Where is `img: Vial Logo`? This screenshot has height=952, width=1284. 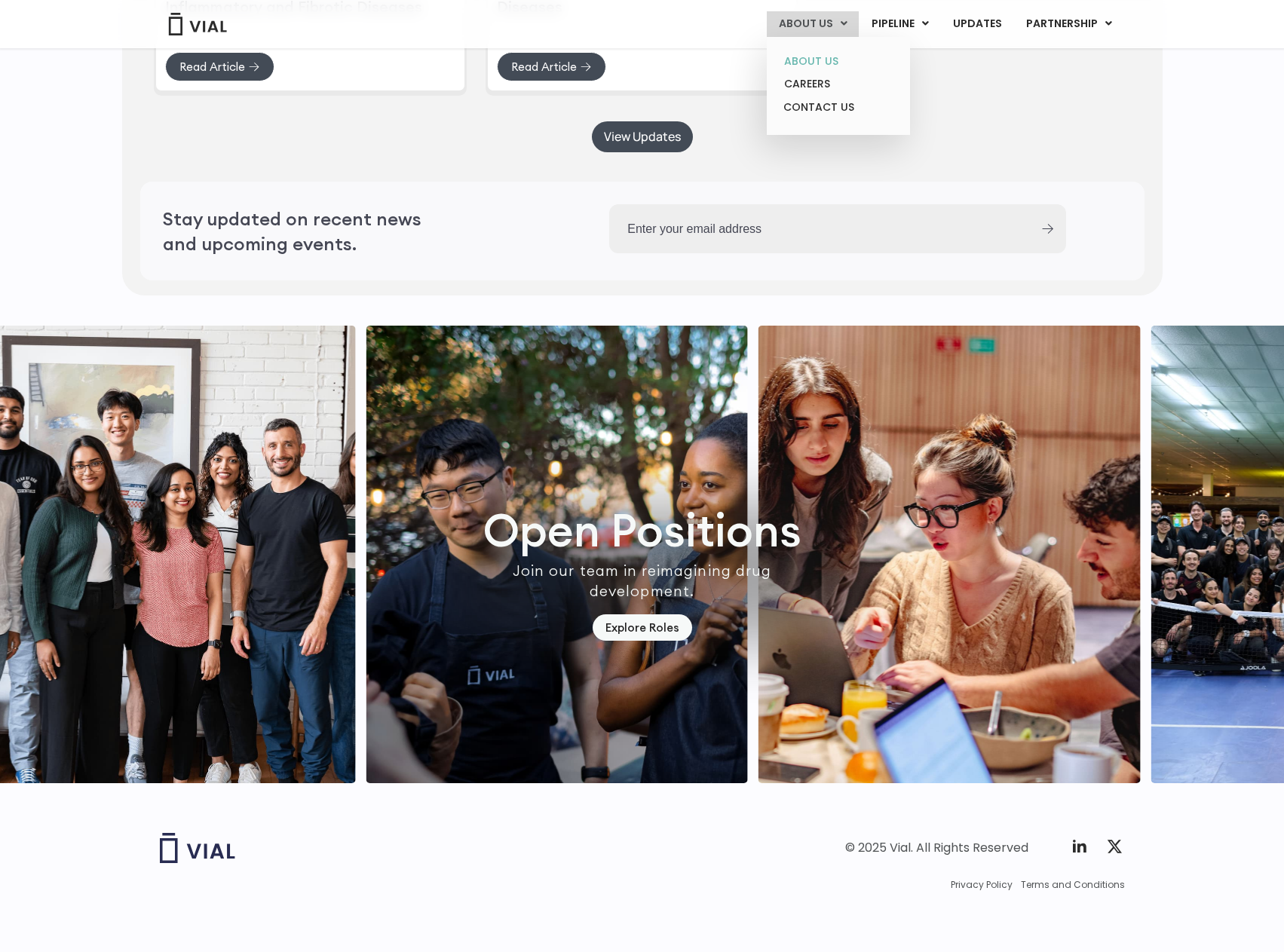
img: Vial Logo is located at coordinates (198, 24).